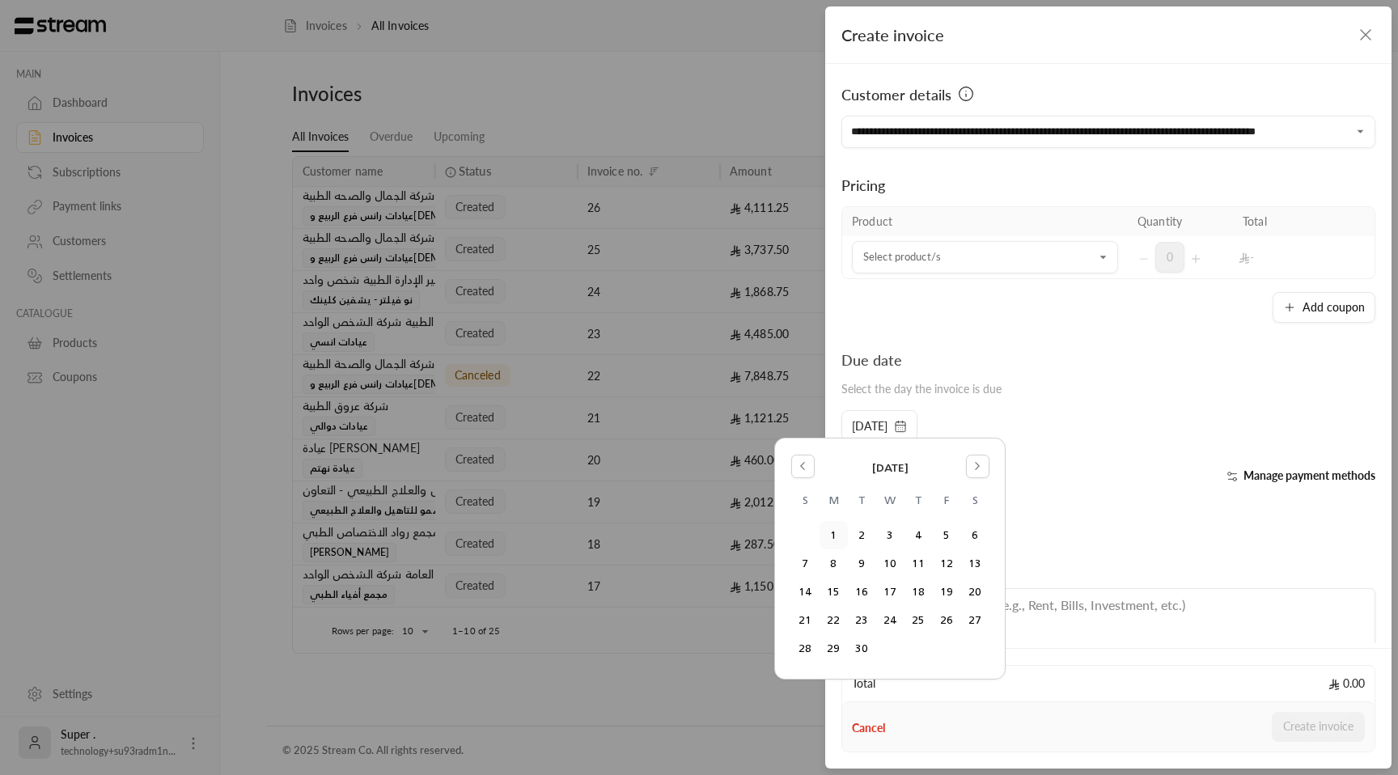 This screenshot has height=775, width=1398. I want to click on button: Friday, September 12th, 2025, so click(946, 563).